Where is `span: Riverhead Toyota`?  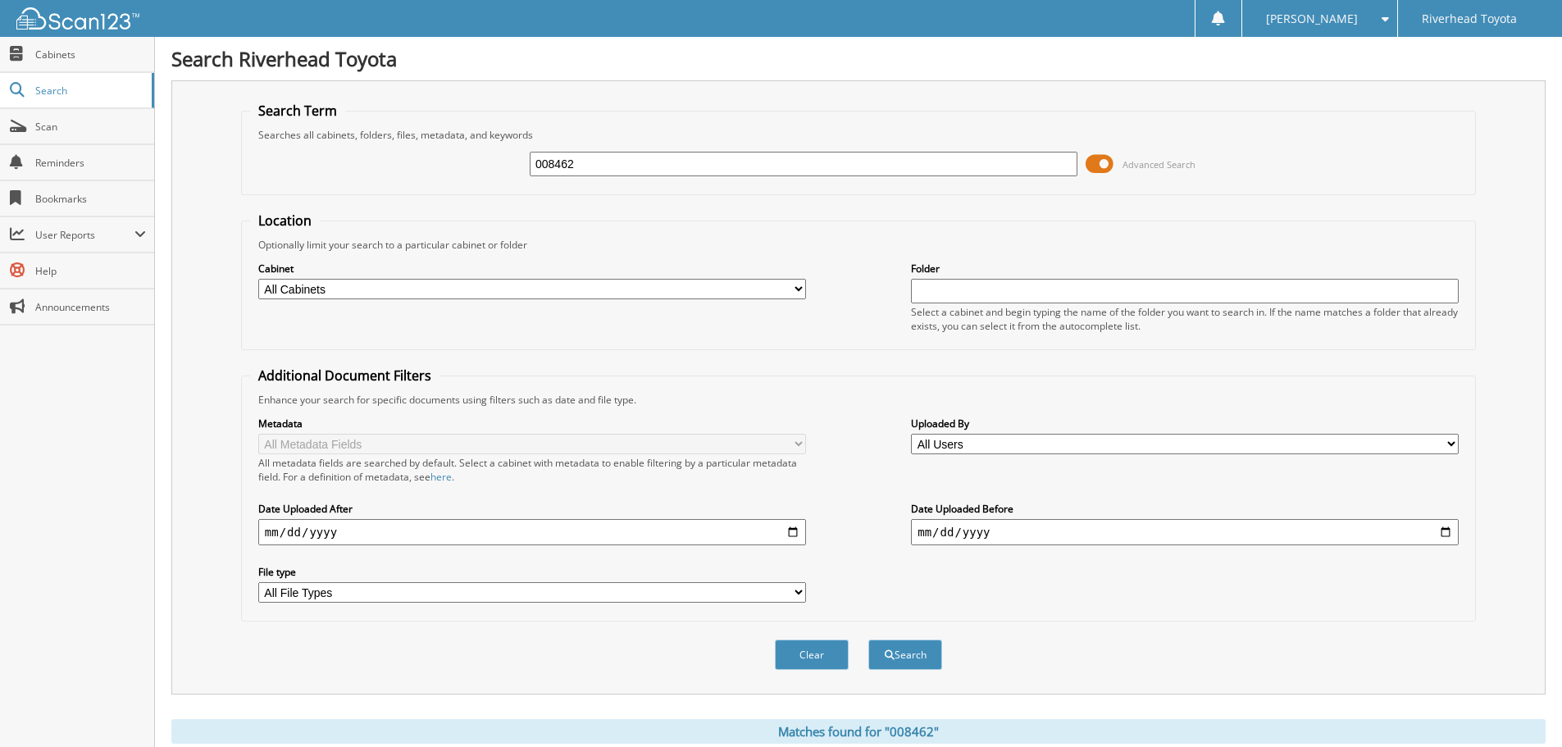
span: Riverhead Toyota is located at coordinates (1469, 19).